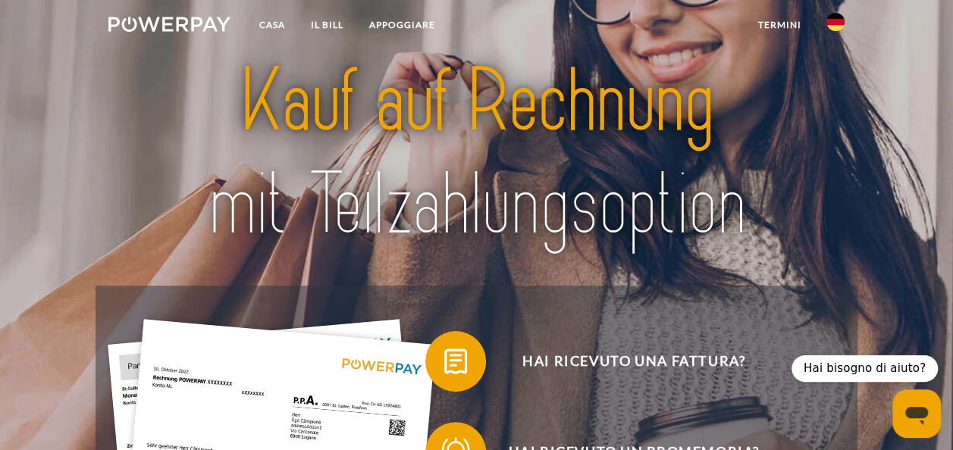 This screenshot has width=953, height=450. I want to click on img: En, so click(835, 22).